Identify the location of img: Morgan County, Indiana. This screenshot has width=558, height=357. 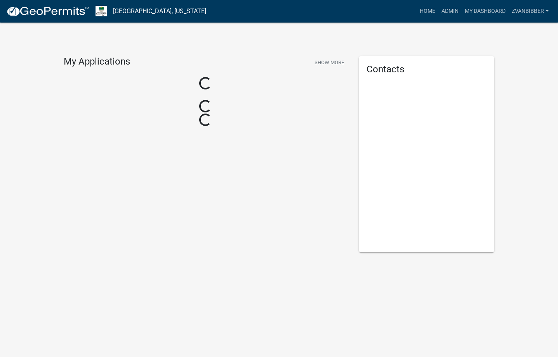
(101, 11).